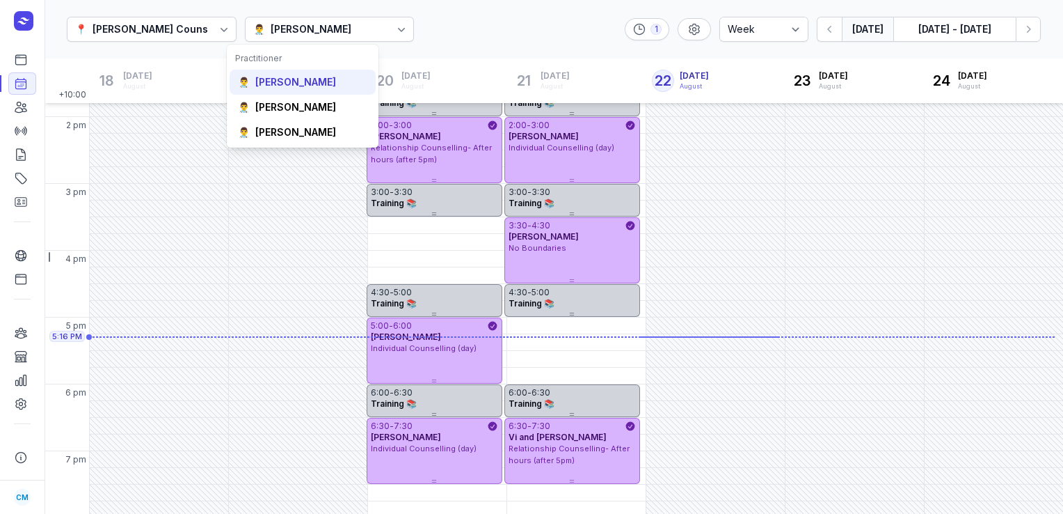 The image size is (1063, 514). Describe the element at coordinates (76, 326) in the screenshot. I see `span: 5 pm` at that location.